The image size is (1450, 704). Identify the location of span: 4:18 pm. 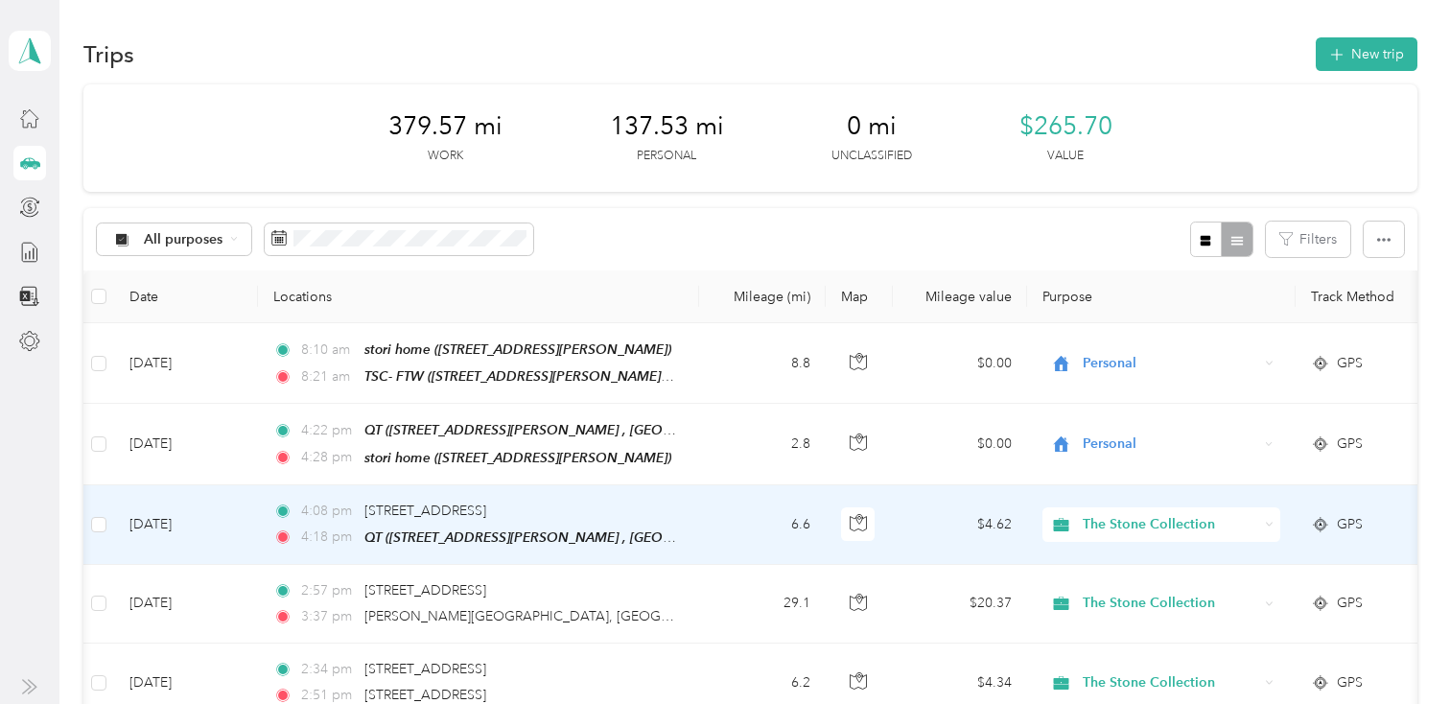
(328, 537).